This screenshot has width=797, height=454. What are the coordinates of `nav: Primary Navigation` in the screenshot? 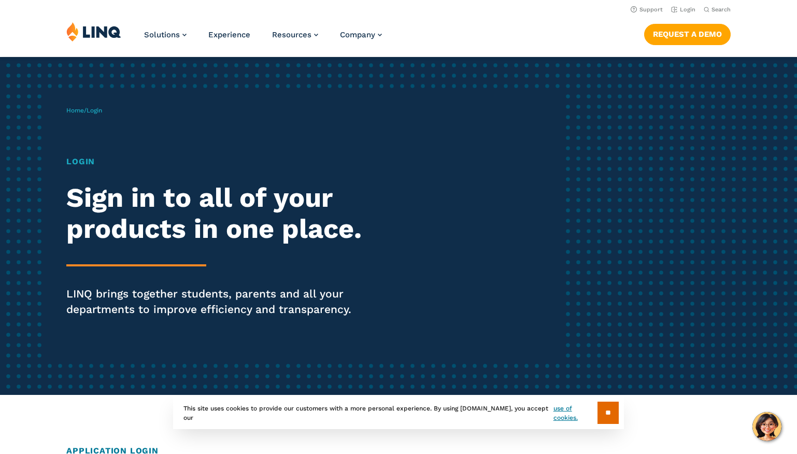 It's located at (263, 39).